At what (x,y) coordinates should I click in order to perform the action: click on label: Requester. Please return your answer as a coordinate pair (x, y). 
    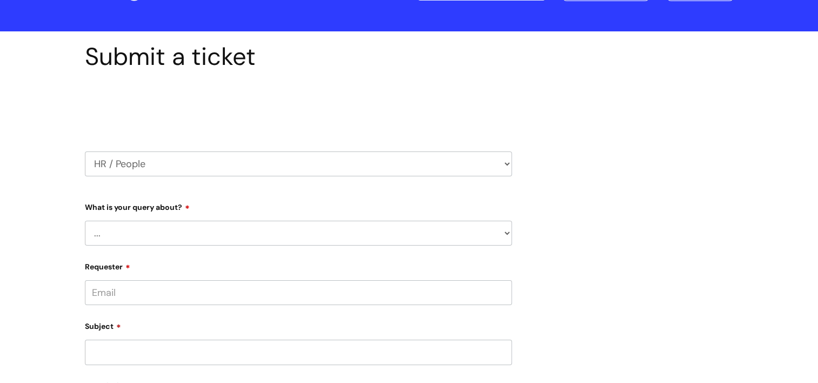
    Looking at the image, I should click on (299, 265).